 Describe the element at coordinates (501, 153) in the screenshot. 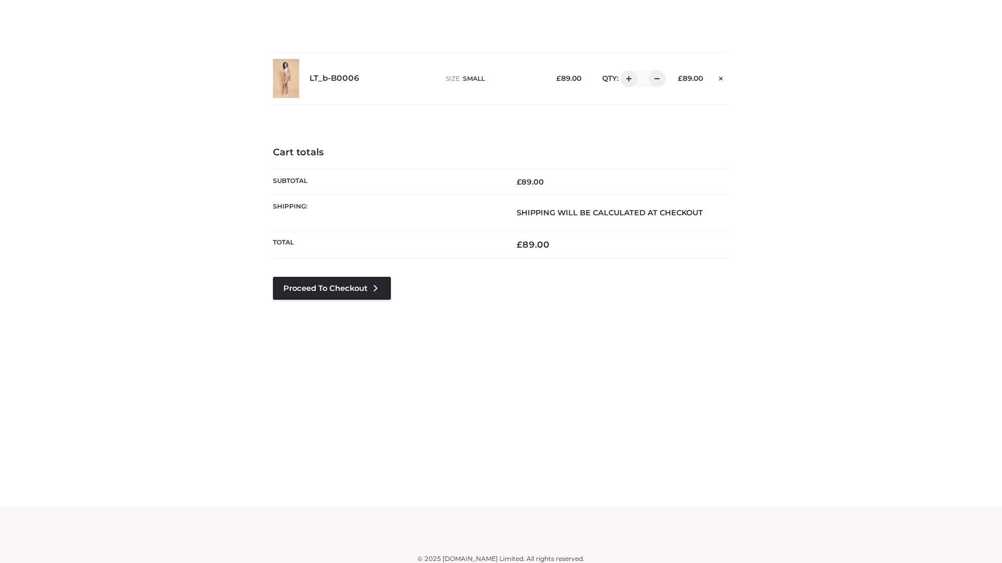

I see `h4: Cart totals` at that location.